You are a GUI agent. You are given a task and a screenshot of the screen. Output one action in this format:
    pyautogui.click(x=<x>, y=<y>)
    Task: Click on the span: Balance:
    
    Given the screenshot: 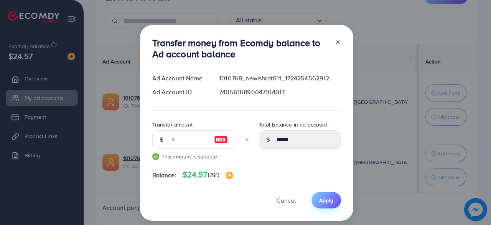 What is the action you would take?
    pyautogui.click(x=164, y=175)
    